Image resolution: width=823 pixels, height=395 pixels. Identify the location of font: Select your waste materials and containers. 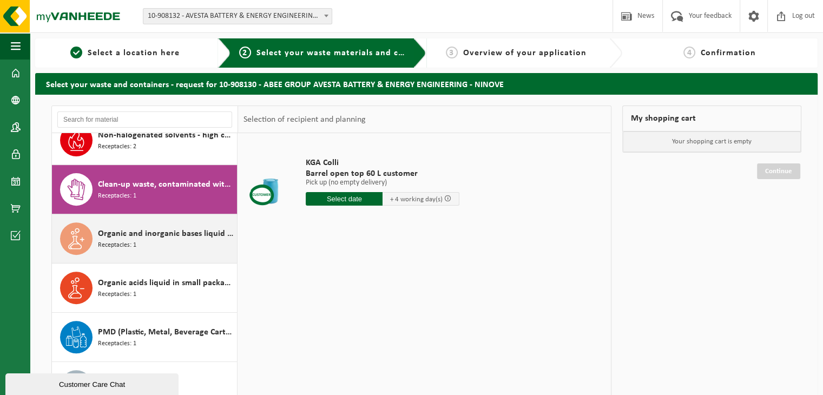
(347, 53).